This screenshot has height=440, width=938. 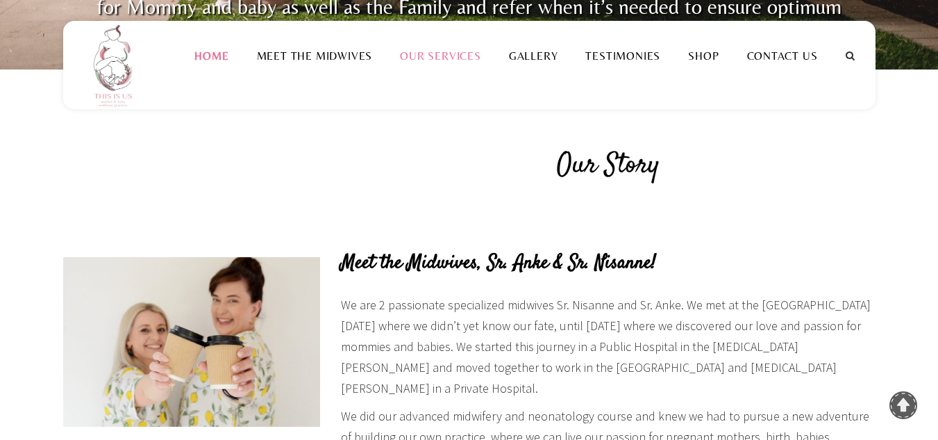 What do you see at coordinates (499, 263) in the screenshot?
I see `strong: Meet the Midwives, Sr. Anke & Sr. Nisanne!` at bounding box center [499, 263].